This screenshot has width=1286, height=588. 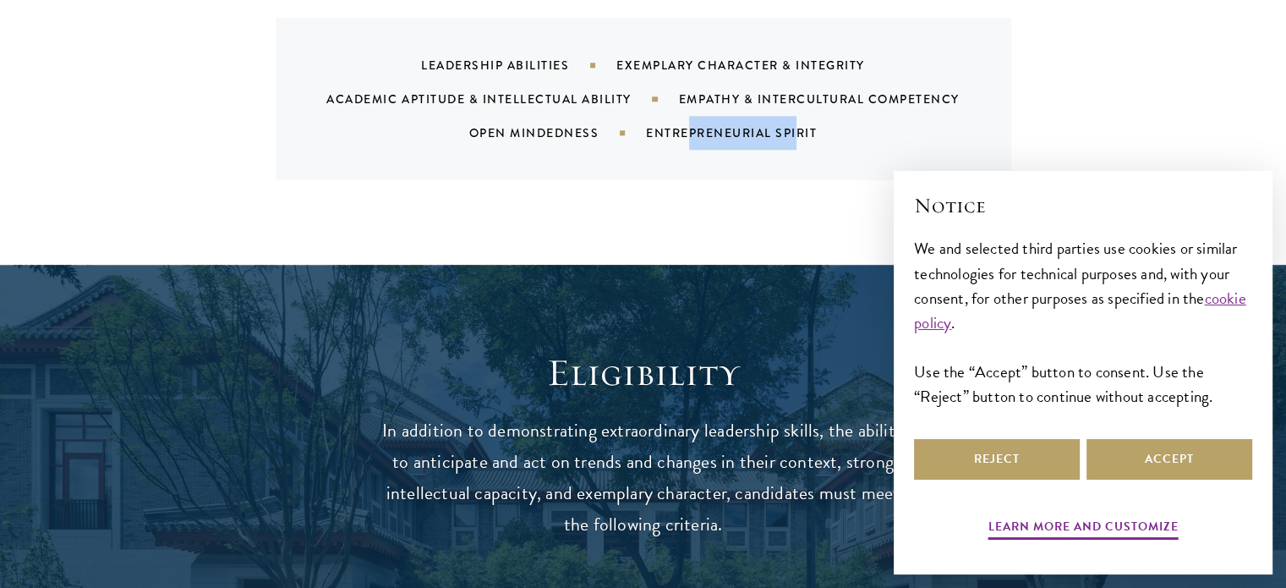 I want to click on div: Open Mindedness, so click(x=558, y=133).